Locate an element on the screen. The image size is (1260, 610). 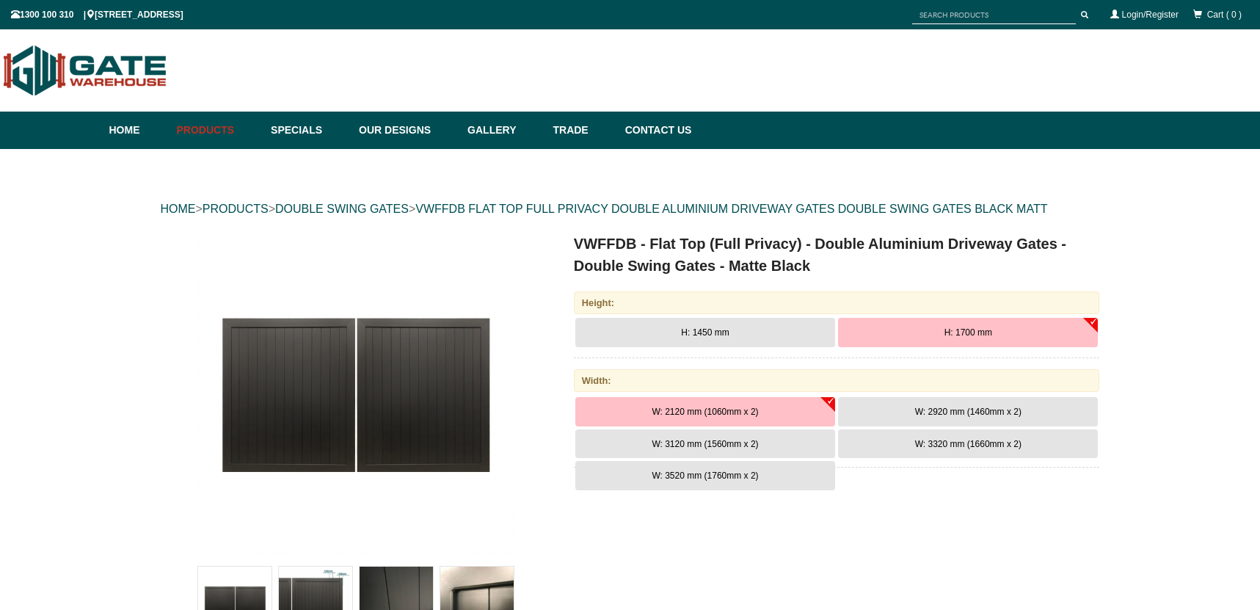
span: W: 2120 mm (1060mm x 2) is located at coordinates (704, 412).